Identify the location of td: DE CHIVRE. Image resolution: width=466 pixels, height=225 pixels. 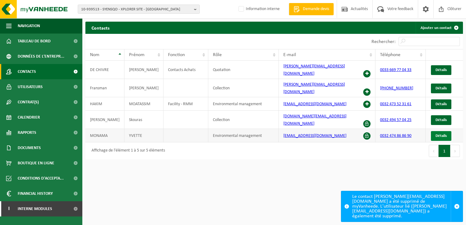
(105, 70).